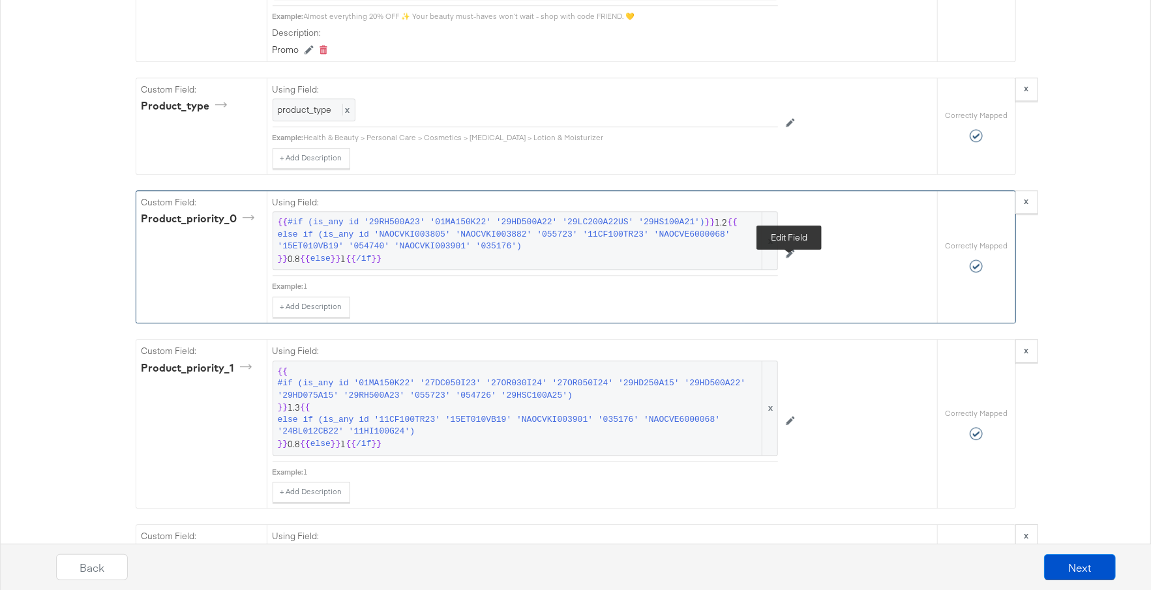 Image resolution: width=1151 pixels, height=590 pixels. I want to click on div: Promo, so click(286, 50).